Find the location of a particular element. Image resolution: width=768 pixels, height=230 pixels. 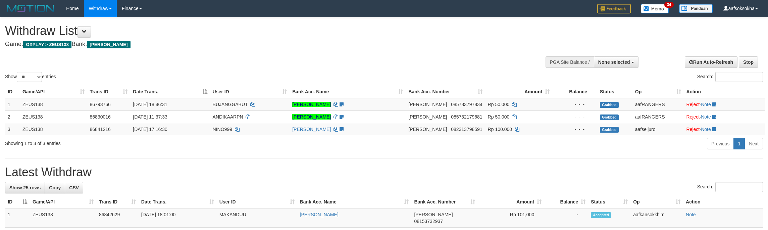

h4: Game: Bank: is located at coordinates (255, 44).